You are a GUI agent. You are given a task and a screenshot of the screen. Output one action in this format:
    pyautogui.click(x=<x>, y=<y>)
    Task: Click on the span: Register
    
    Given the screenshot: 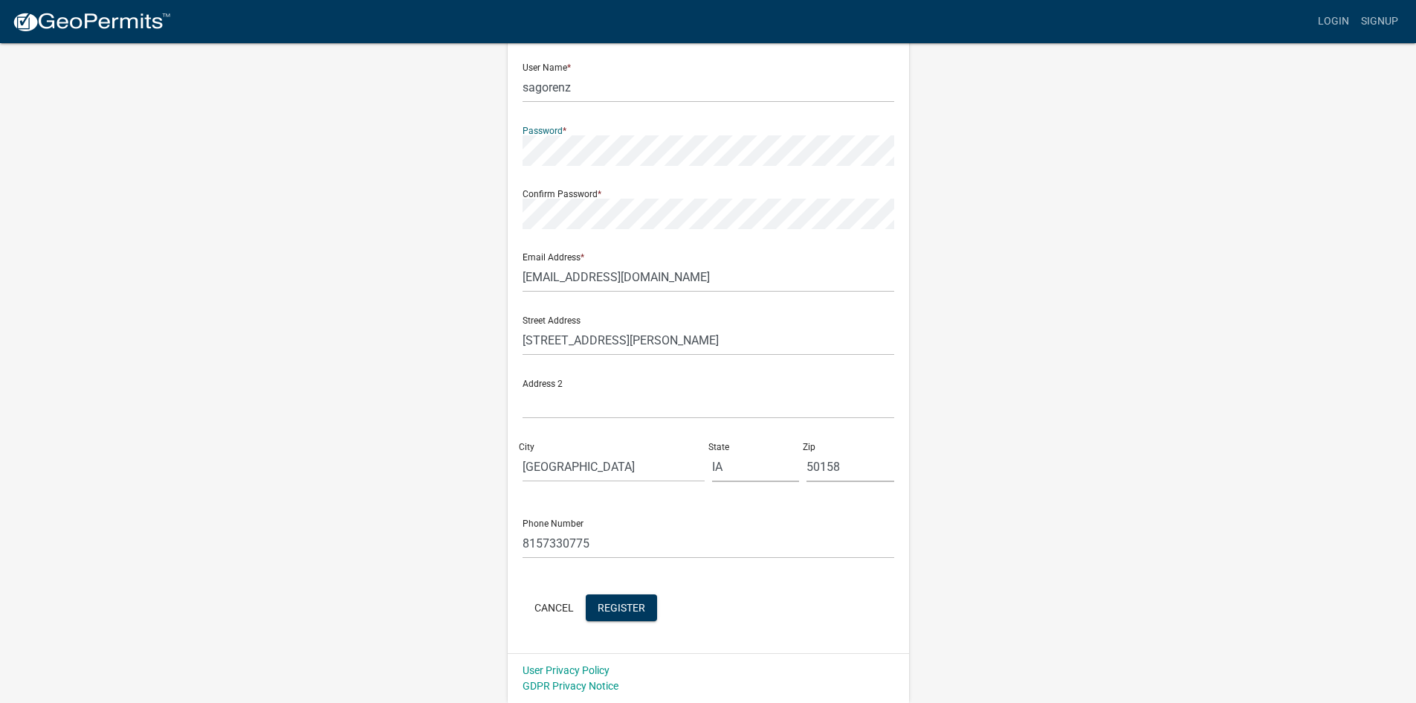 What is the action you would take?
    pyautogui.click(x=621, y=607)
    